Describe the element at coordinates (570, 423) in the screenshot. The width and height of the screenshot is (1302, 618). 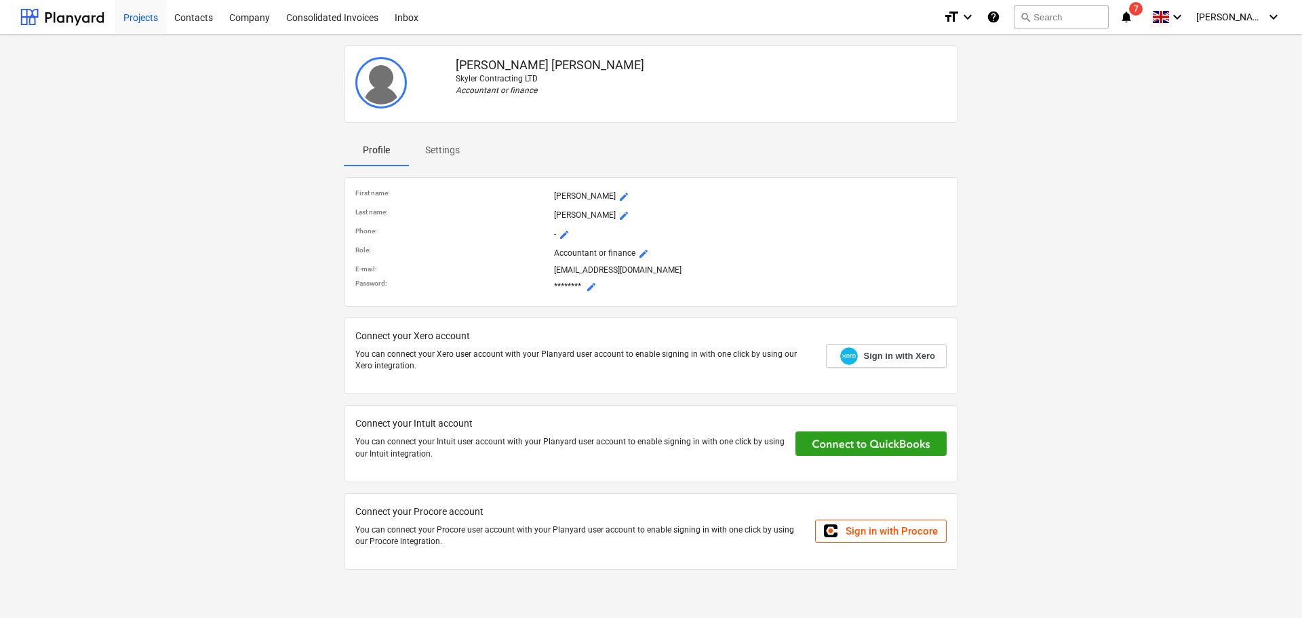
I see `p: Connect your Intuit account` at that location.